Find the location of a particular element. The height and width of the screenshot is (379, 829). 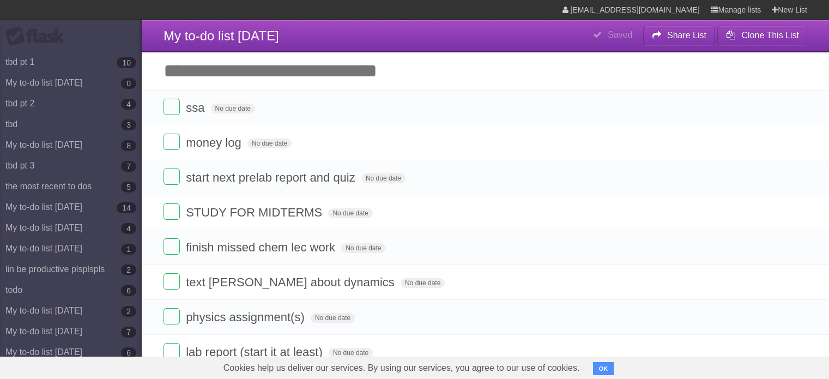

span: start next prelab report and quiz is located at coordinates (272, 177).